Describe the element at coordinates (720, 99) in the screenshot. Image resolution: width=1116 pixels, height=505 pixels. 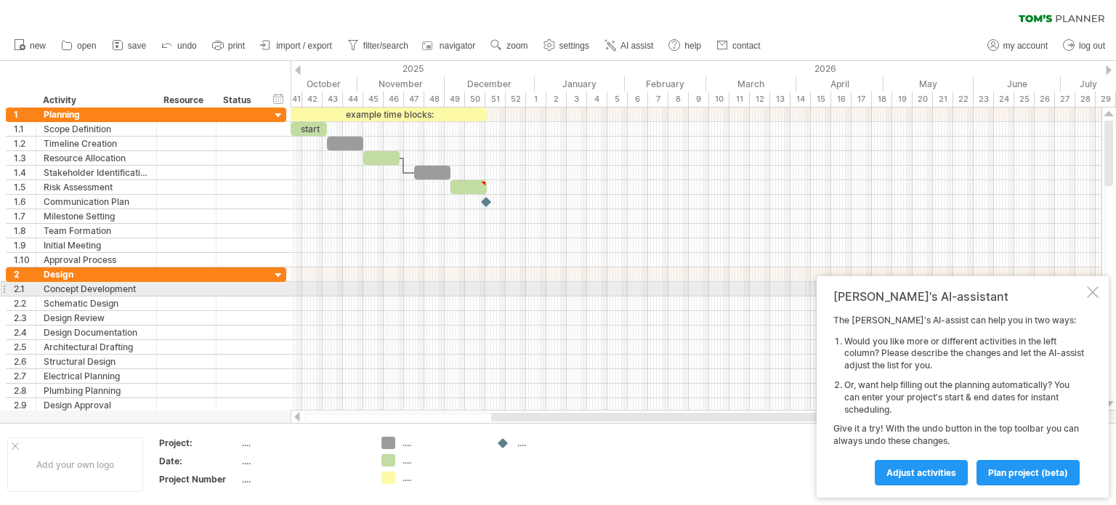
I see `div: 10` at that location.